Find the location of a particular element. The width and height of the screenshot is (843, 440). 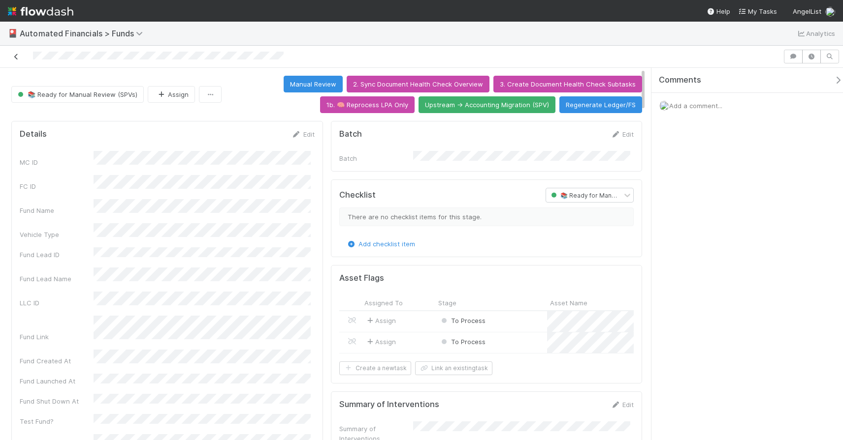

div: MC ID is located at coordinates (57, 162).